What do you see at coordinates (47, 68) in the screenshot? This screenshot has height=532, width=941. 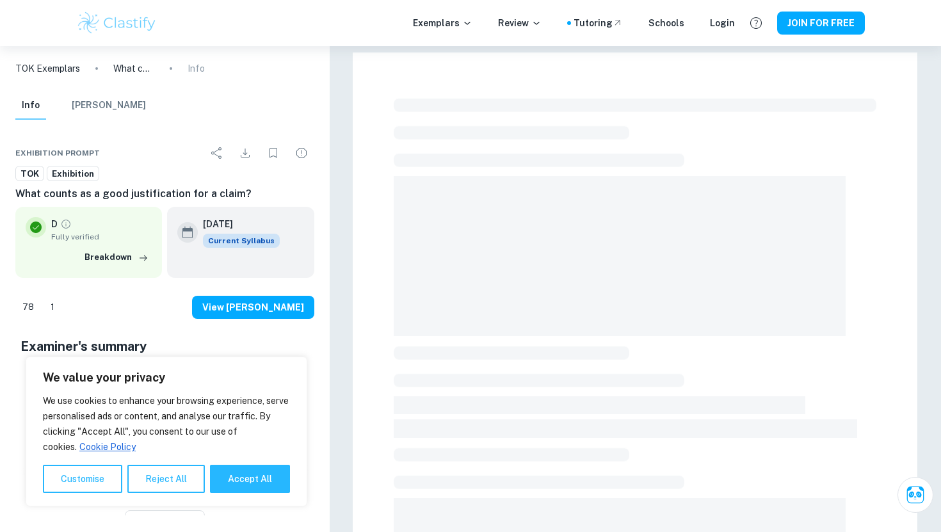 I see `p: TOK Exemplars` at bounding box center [47, 68].